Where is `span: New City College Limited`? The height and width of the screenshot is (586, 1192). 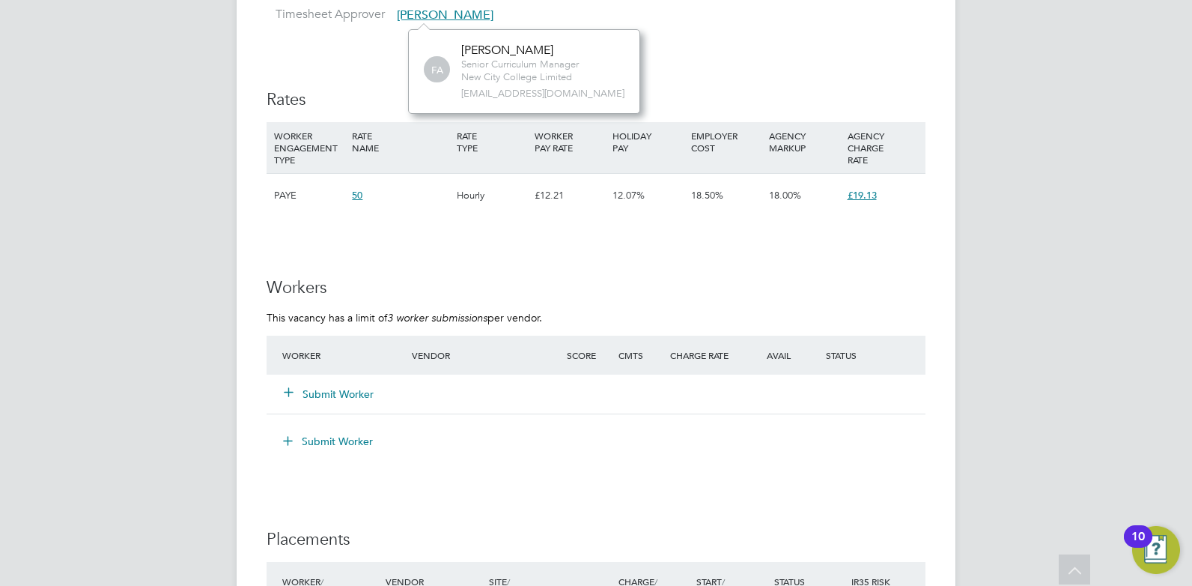 span: New City College Limited is located at coordinates (520, 77).